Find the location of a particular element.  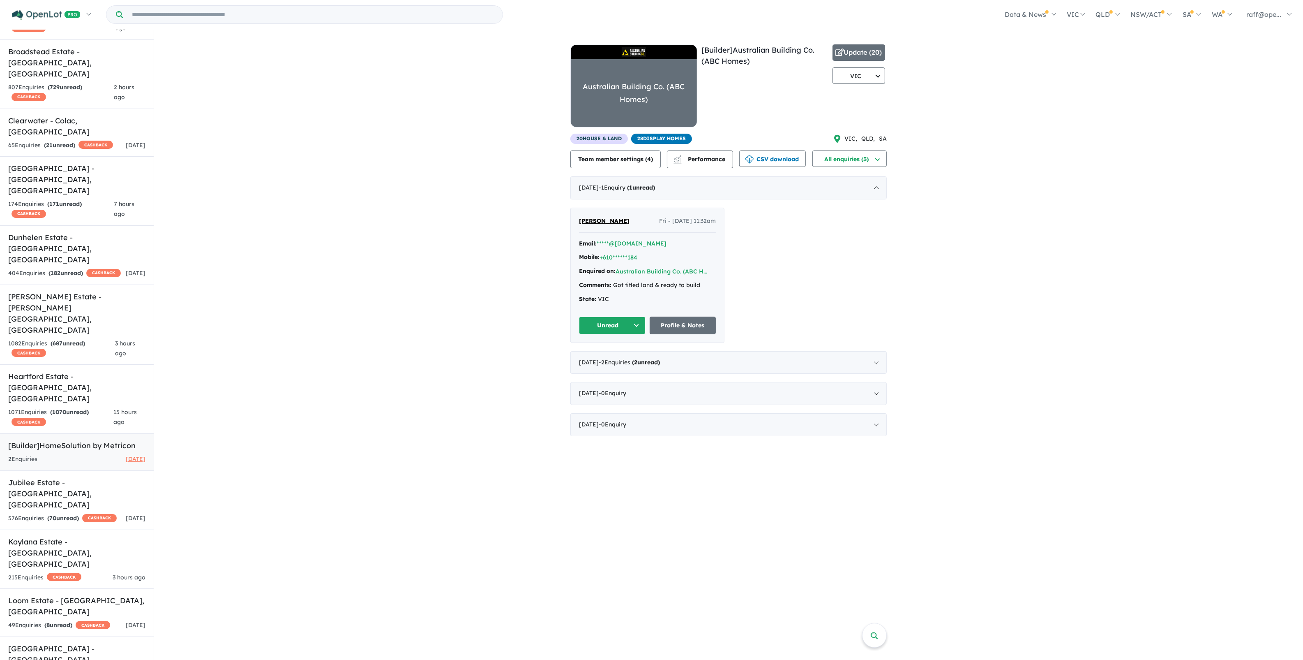

div: VIC is located at coordinates (647, 299).